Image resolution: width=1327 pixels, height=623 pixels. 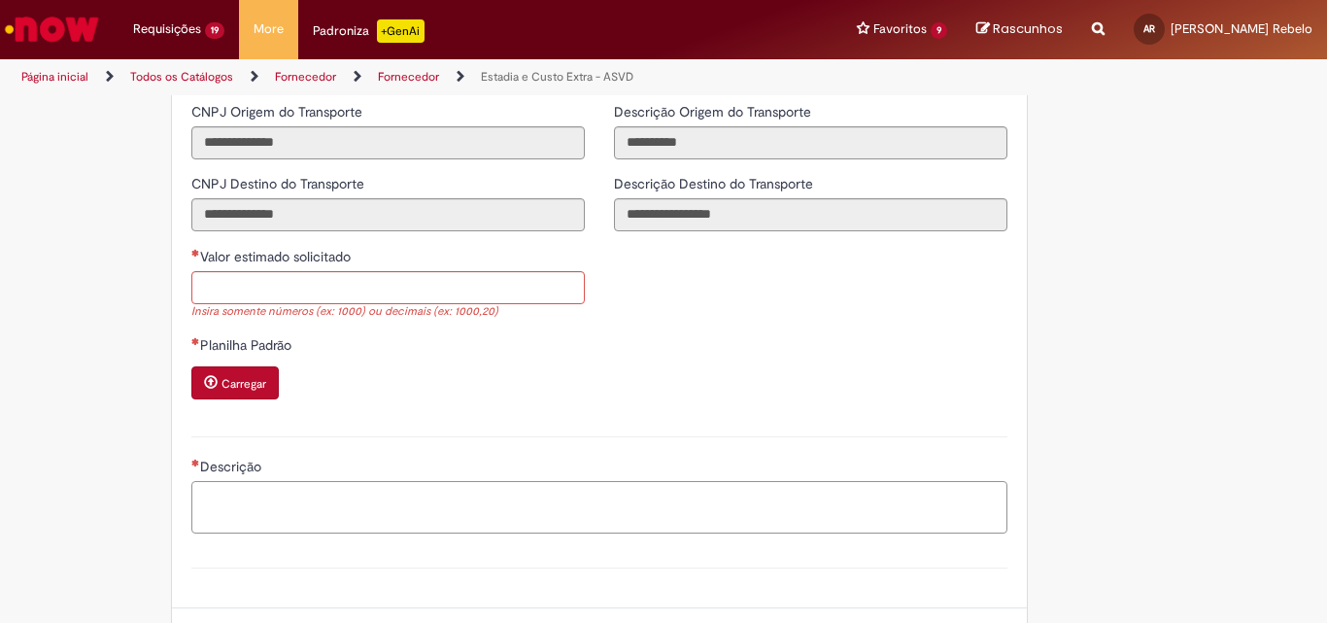 What do you see at coordinates (232, 466) in the screenshot?
I see `span: Descrição` at bounding box center [232, 466].